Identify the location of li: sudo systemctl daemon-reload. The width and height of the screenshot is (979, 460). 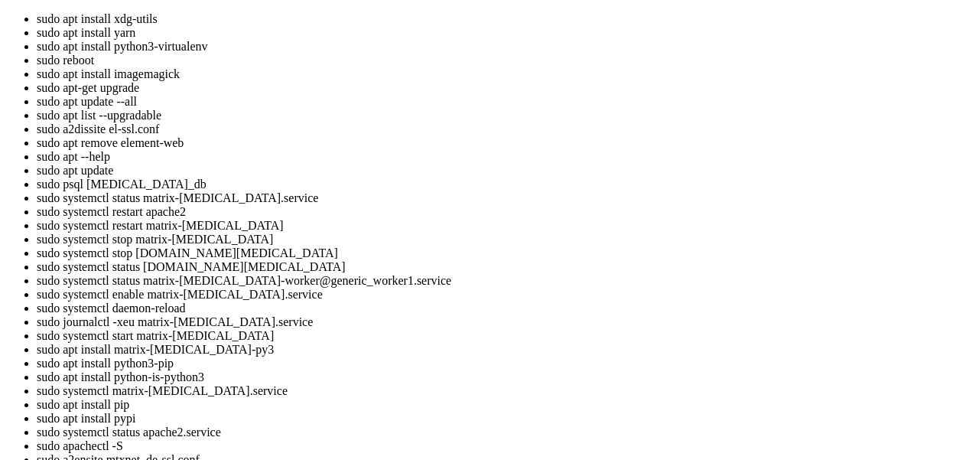
(505, 308).